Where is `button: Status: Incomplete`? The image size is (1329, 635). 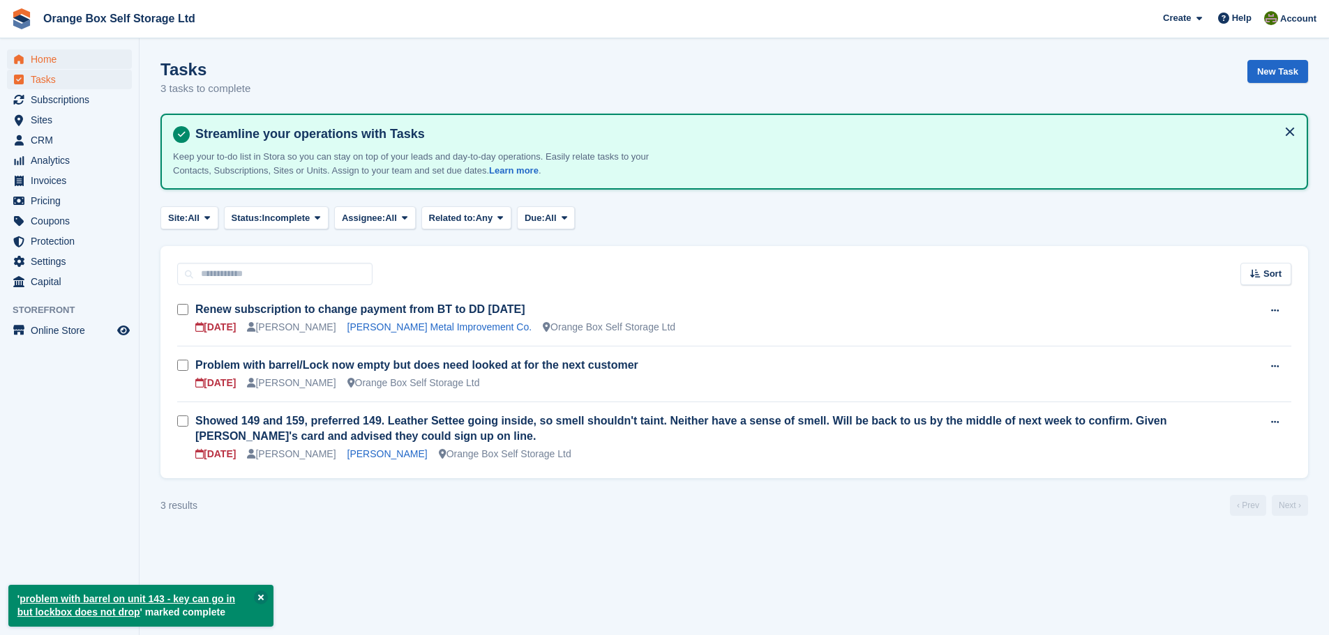
button: Status: Incomplete is located at coordinates (276, 218).